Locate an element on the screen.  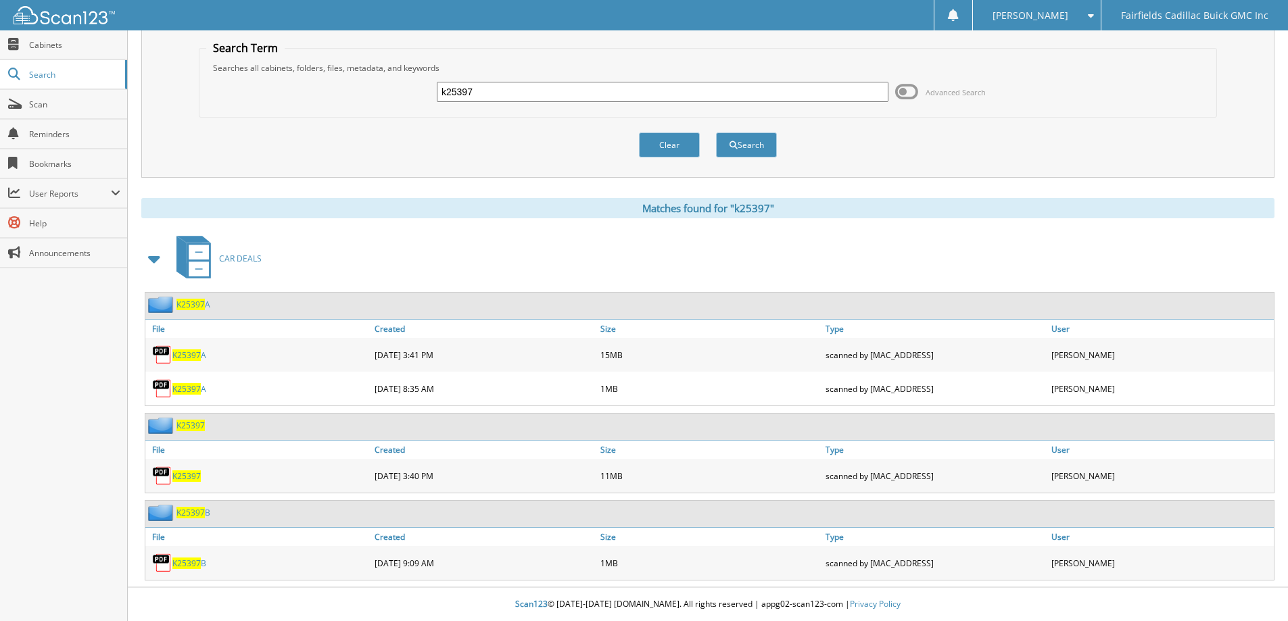
div: Searches all cabinets, folders, files, metadata, and keywords is located at coordinates (708, 68).